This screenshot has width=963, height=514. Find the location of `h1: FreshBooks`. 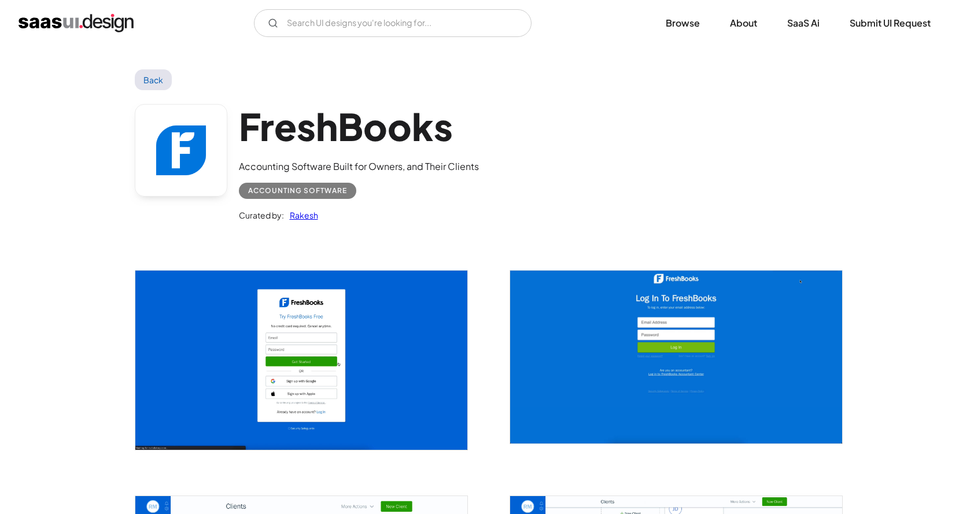

h1: FreshBooks is located at coordinates (359, 126).